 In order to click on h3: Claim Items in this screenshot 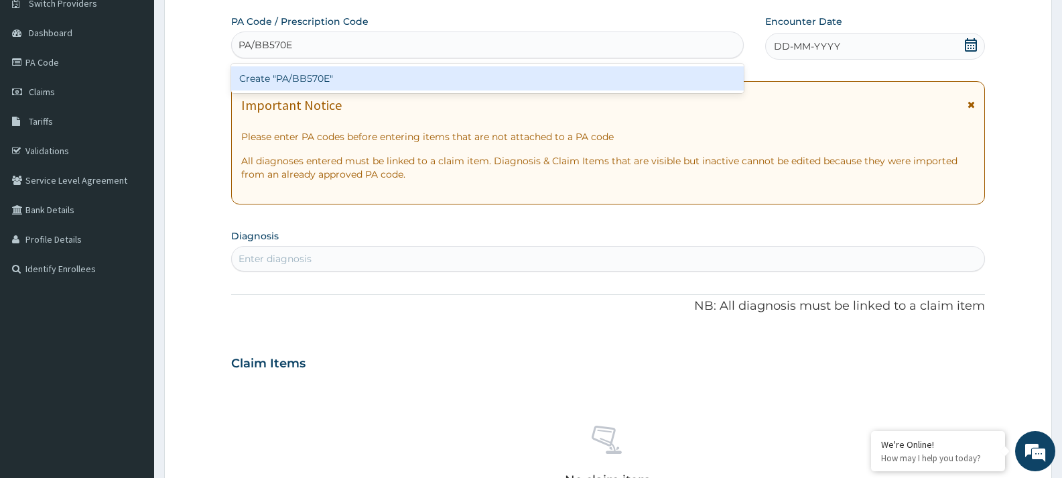, I will do `click(268, 364)`.